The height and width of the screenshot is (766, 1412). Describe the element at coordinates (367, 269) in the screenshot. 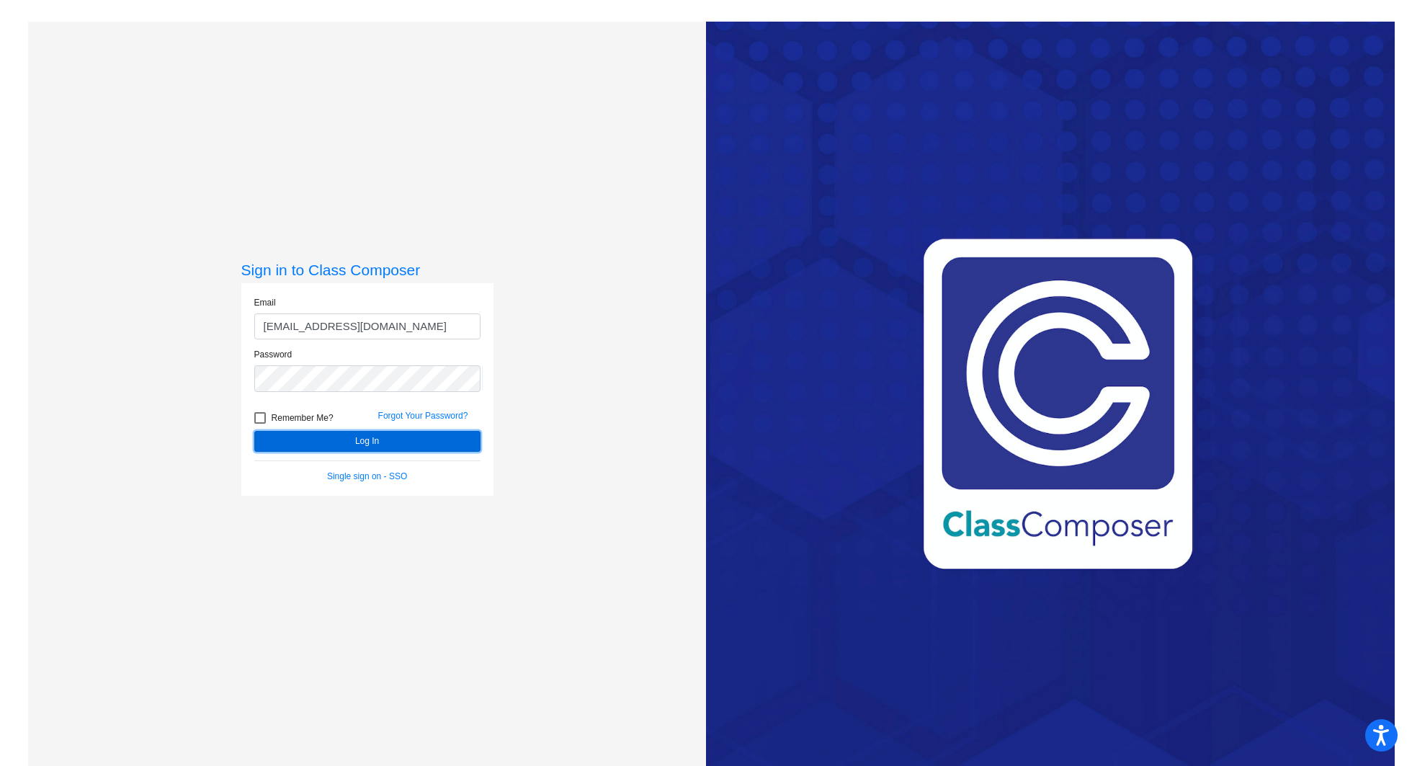

I see `h3: Sign in to Class Composer` at that location.